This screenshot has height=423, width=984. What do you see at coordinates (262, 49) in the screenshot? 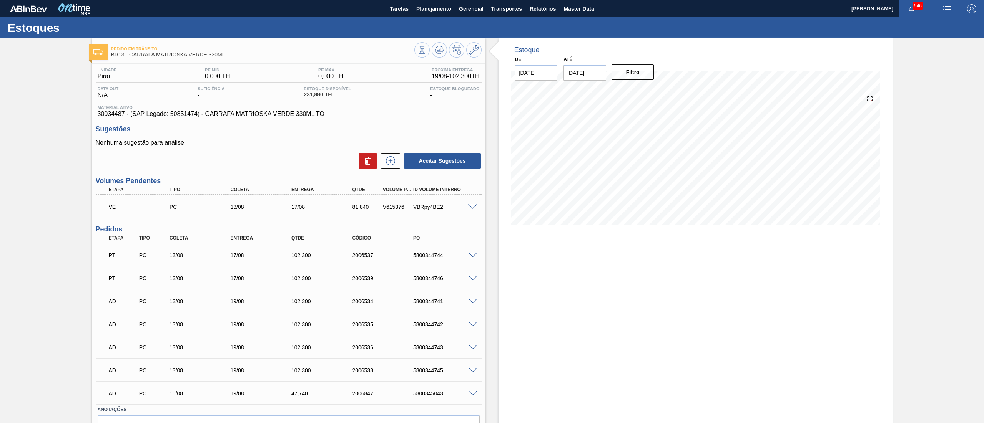
I see `span: Pedido em Trânsito` at bounding box center [262, 49].